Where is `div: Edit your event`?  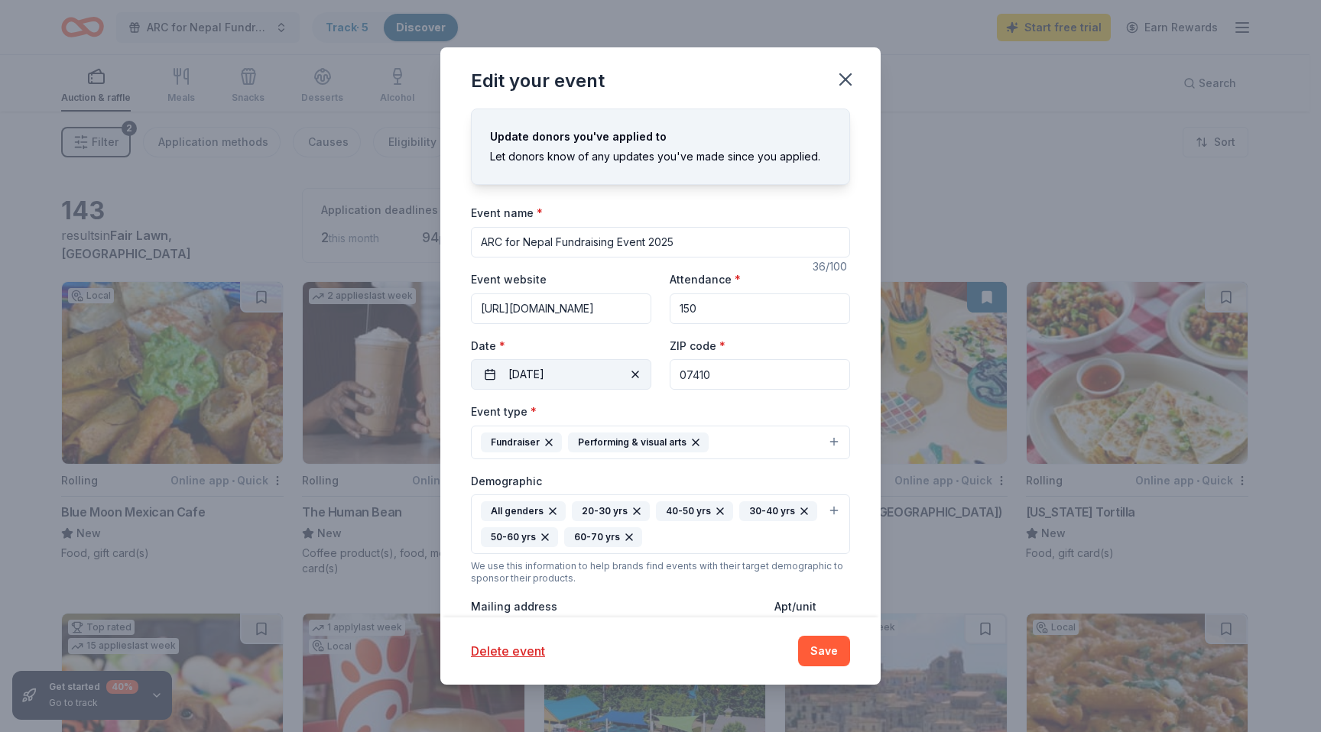 div: Edit your event is located at coordinates (537, 81).